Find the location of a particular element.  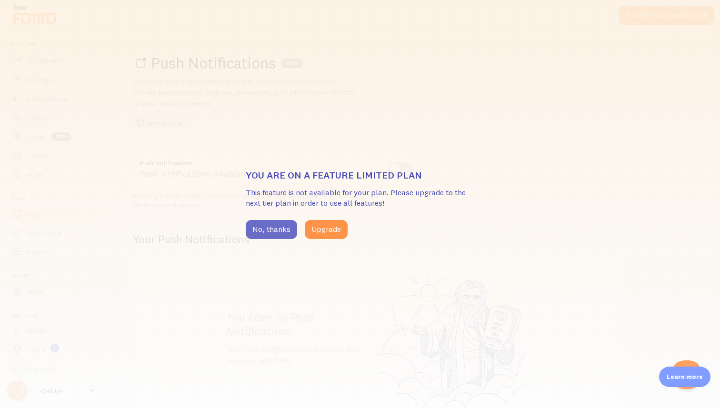

button: Upgrade is located at coordinates (326, 230).